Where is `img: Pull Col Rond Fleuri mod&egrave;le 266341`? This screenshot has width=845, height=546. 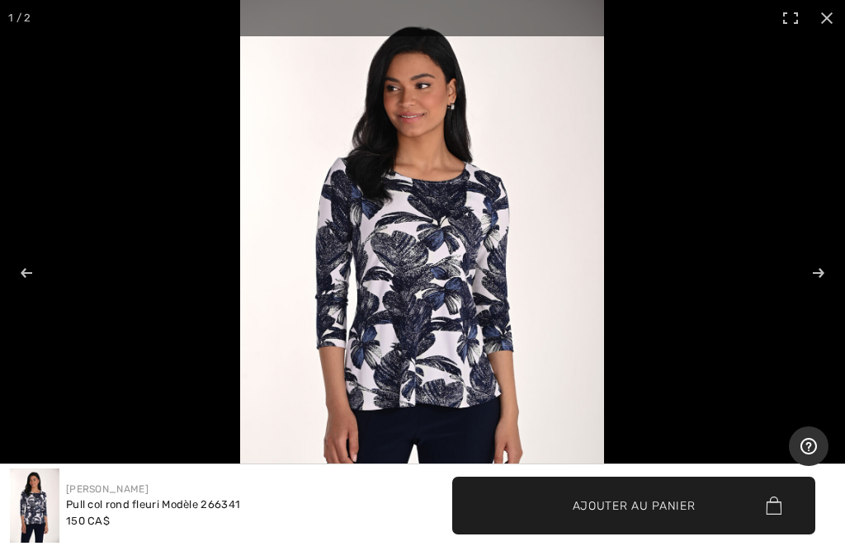
img: Pull Col Rond Fleuri mod&egrave;le 266341 is located at coordinates (35, 506).